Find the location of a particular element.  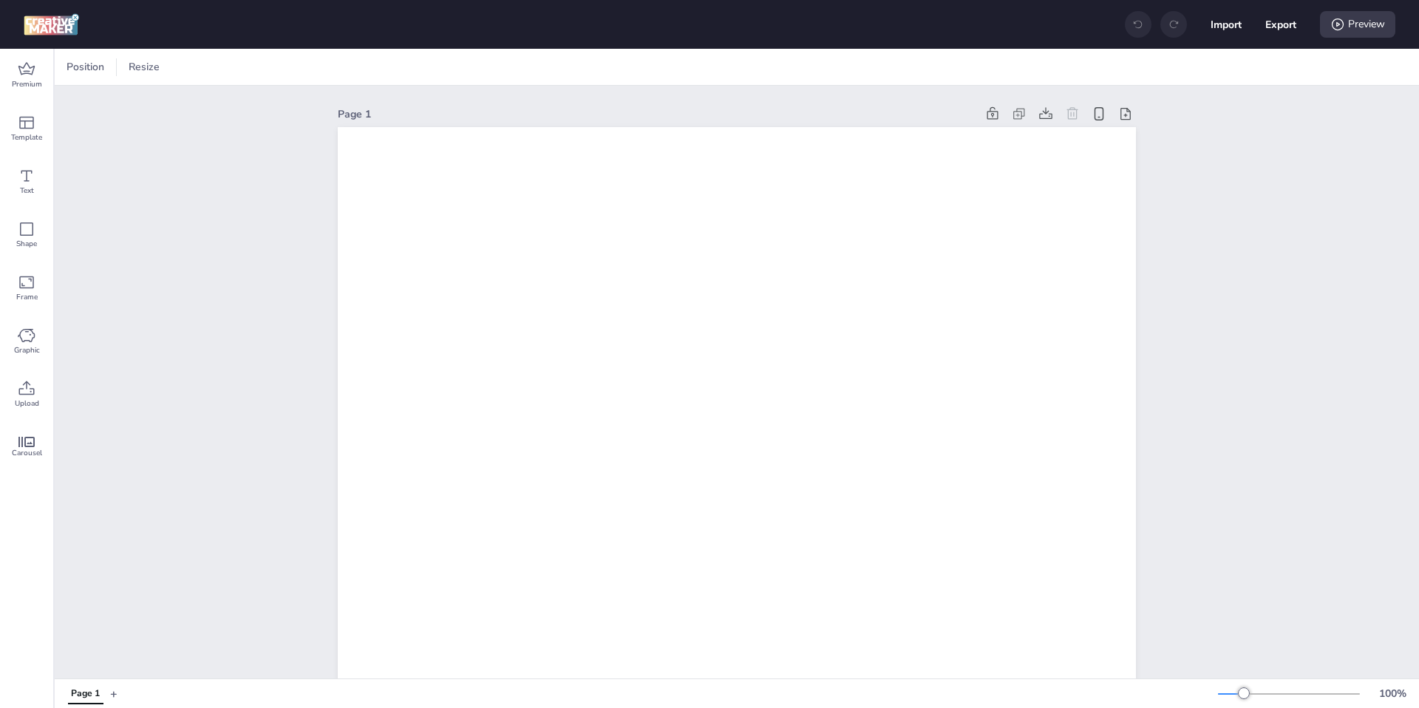

div: 100 % is located at coordinates (1392, 693).